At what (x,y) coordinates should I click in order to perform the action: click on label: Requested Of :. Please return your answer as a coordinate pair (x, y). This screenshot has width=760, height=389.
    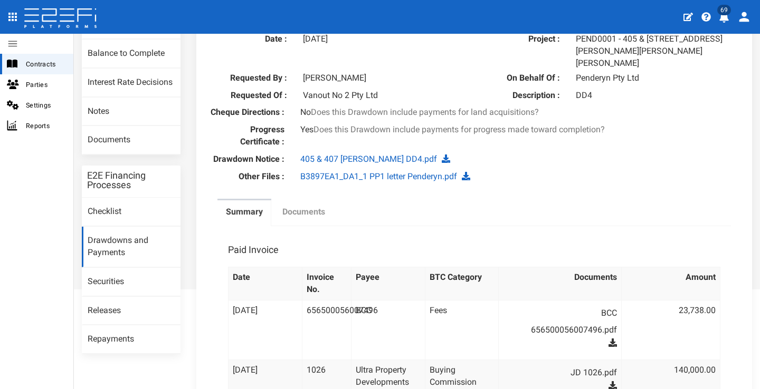
    Looking at the image, I should click on (252, 96).